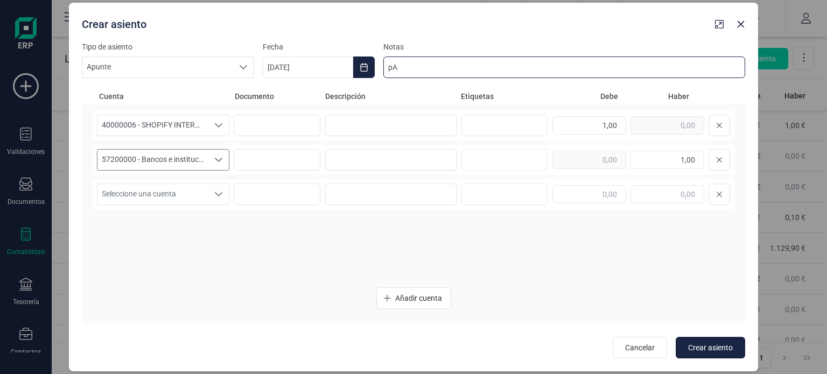  What do you see at coordinates (585, 96) in the screenshot?
I see `span: Debe` at bounding box center [585, 96].